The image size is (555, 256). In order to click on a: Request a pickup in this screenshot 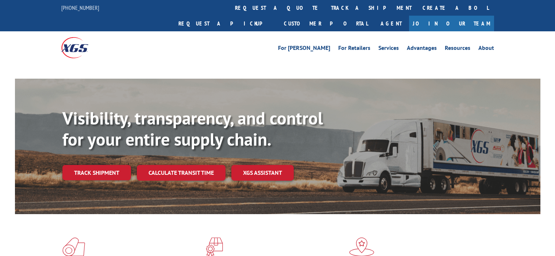, I will do `click(225, 23)`.